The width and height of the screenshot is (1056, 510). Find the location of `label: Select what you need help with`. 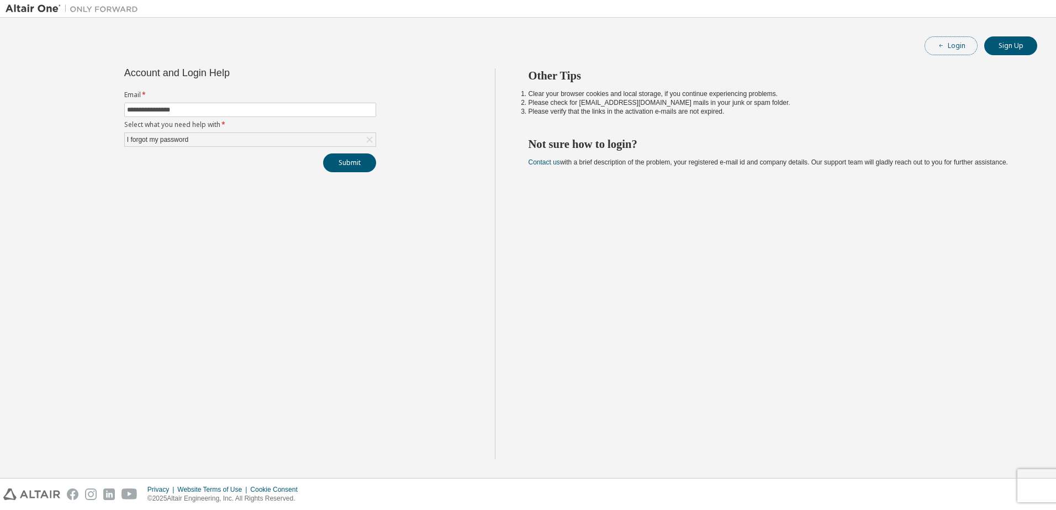

label: Select what you need help with is located at coordinates (250, 125).